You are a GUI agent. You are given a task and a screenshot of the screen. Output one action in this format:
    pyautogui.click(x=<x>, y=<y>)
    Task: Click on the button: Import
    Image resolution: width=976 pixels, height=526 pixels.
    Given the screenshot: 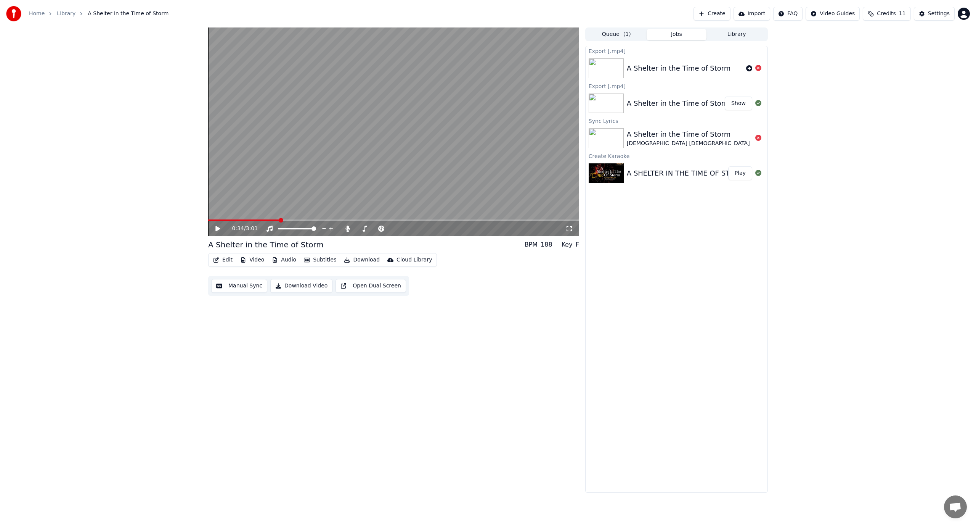 What is the action you would take?
    pyautogui.click(x=752, y=14)
    